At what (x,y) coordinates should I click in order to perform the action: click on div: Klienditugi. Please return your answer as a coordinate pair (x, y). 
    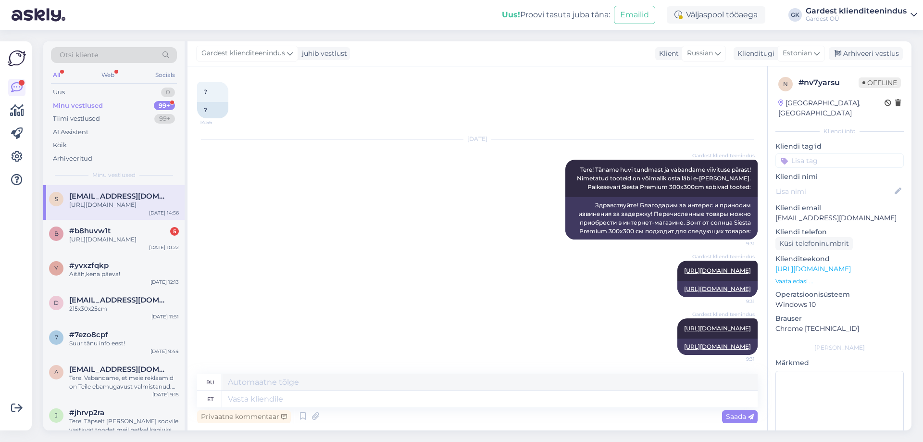
    Looking at the image, I should click on (754, 53).